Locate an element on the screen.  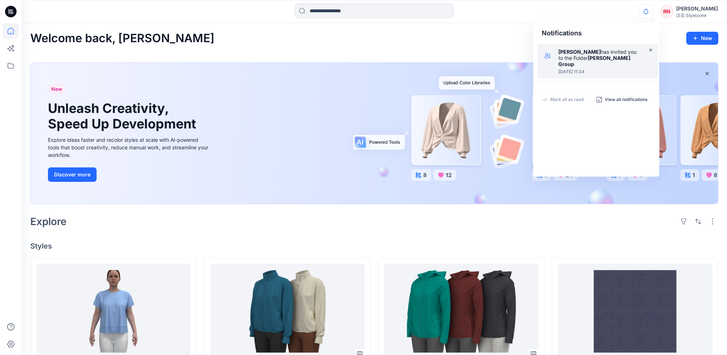
h2: Explore is located at coordinates (48, 221).